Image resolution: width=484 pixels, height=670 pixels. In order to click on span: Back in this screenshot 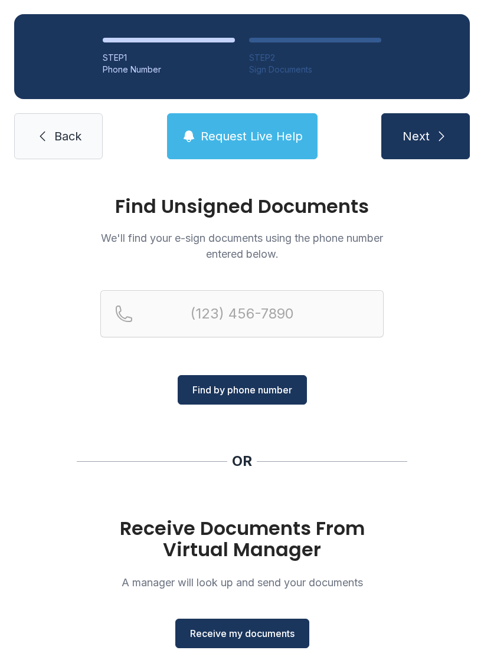, I will do `click(68, 136)`.